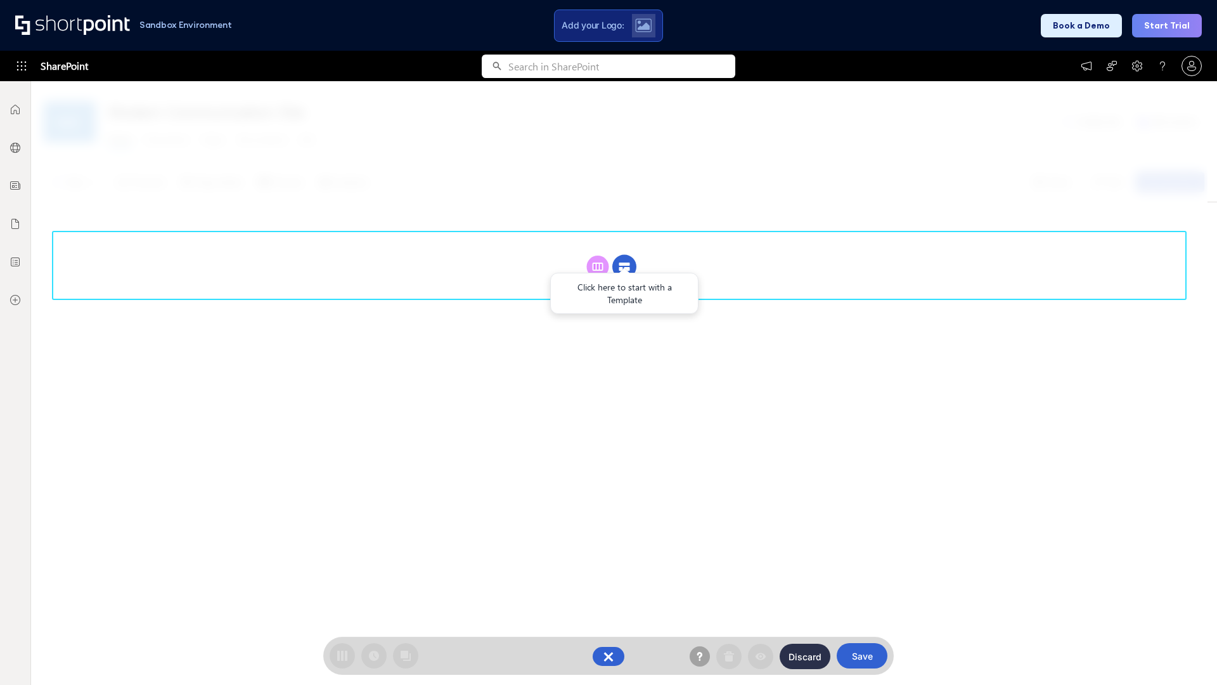 The width and height of the screenshot is (1217, 685). I want to click on span: Add your Logo:, so click(593, 25).